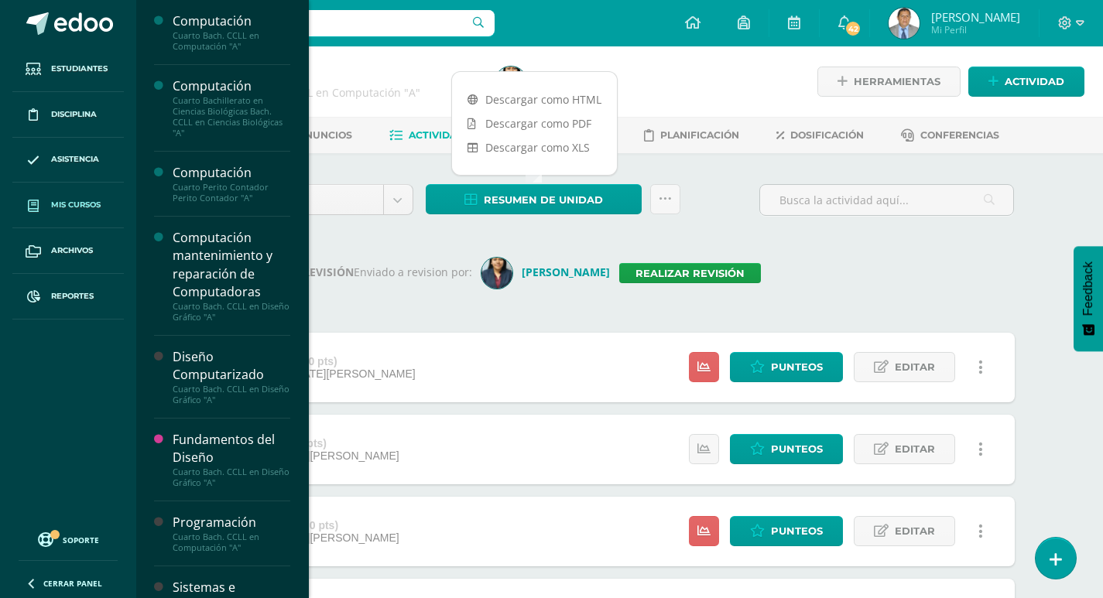  What do you see at coordinates (68, 205) in the screenshot?
I see `a: Mis cursos` at bounding box center [68, 205].